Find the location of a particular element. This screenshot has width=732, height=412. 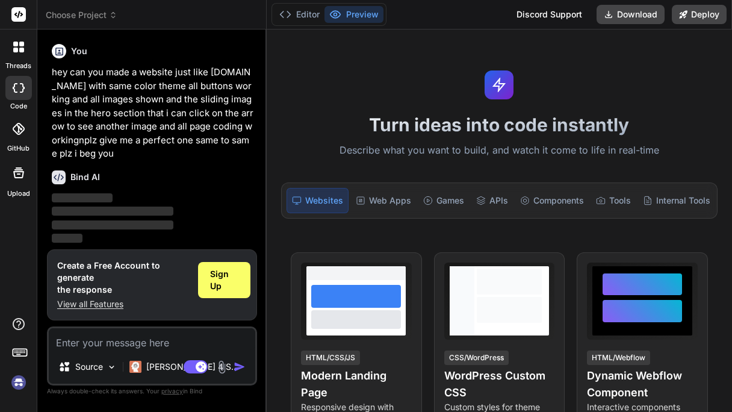

h4: Dynamic Webflow Component is located at coordinates (642, 384).